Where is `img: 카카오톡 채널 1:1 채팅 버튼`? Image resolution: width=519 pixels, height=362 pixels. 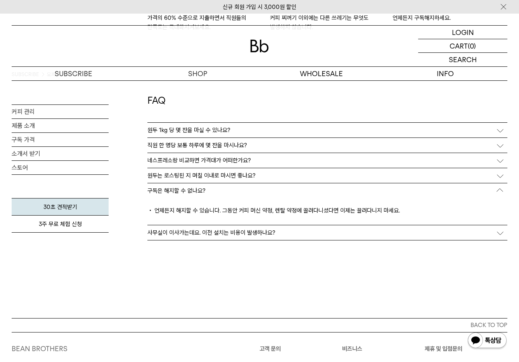 img: 카카오톡 채널 1:1 채팅 버튼 is located at coordinates (488, 341).